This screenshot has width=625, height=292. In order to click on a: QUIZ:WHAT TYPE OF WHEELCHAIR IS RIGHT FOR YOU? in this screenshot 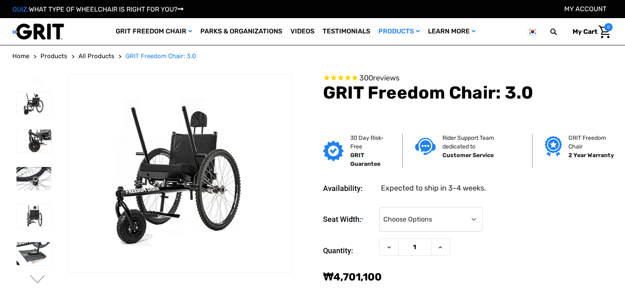, I will do `click(98, 9)`.